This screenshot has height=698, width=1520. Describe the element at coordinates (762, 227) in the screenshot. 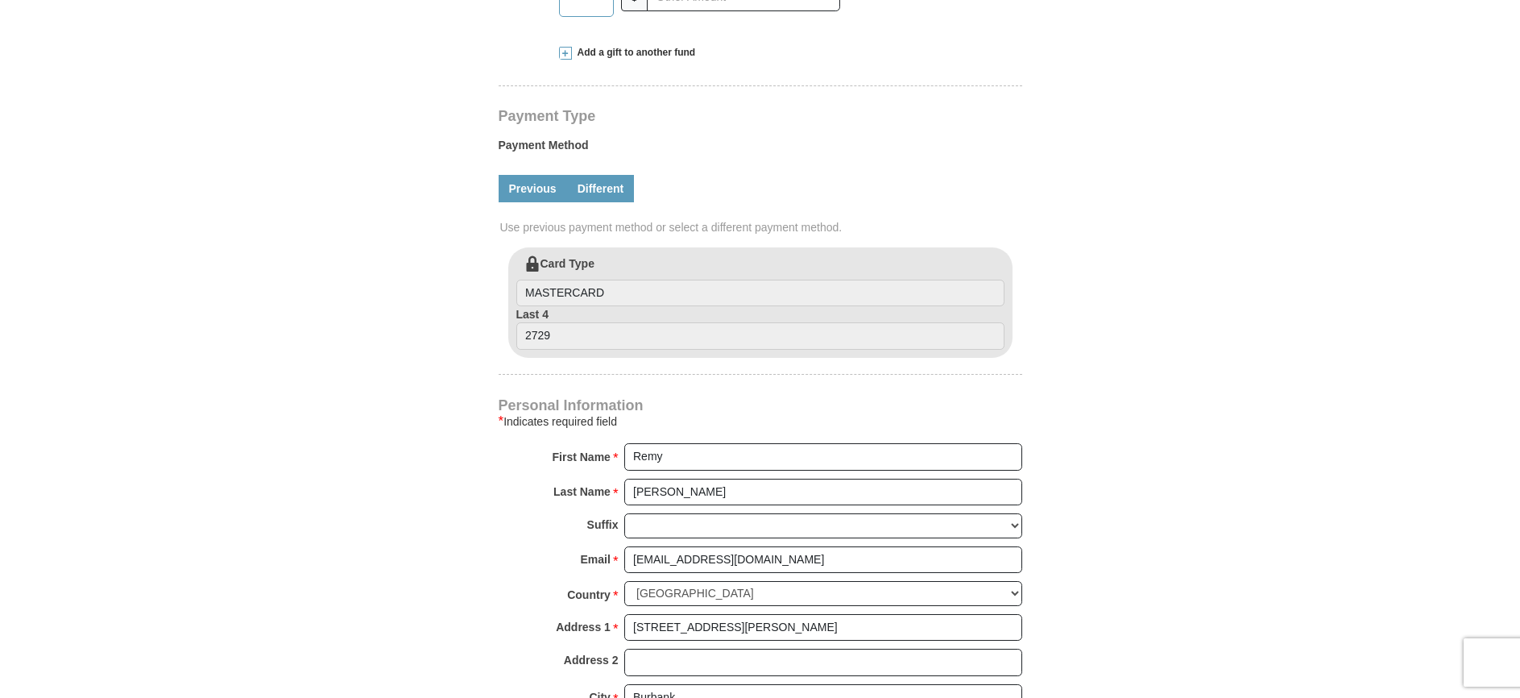

I see `span: Use previous payment method or select a different payment method.` at that location.